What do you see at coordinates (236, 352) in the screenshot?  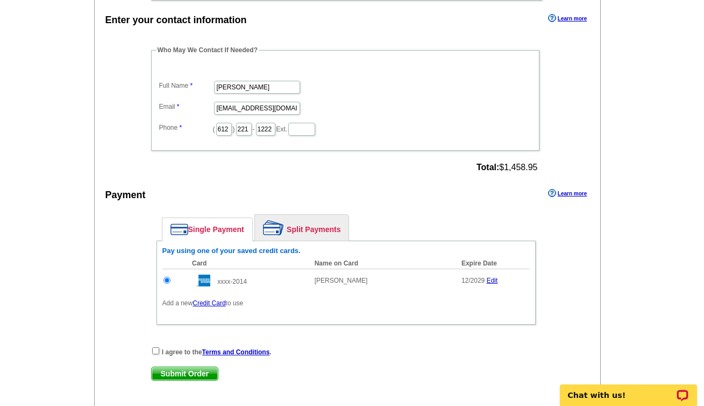 I see `a: Terms and Conditions` at bounding box center [236, 352].